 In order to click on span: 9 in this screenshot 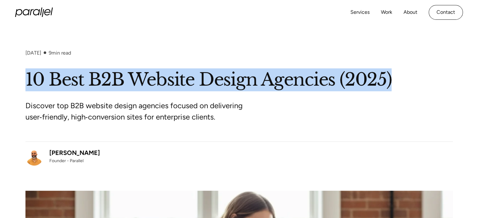, I will do `click(50, 53)`.